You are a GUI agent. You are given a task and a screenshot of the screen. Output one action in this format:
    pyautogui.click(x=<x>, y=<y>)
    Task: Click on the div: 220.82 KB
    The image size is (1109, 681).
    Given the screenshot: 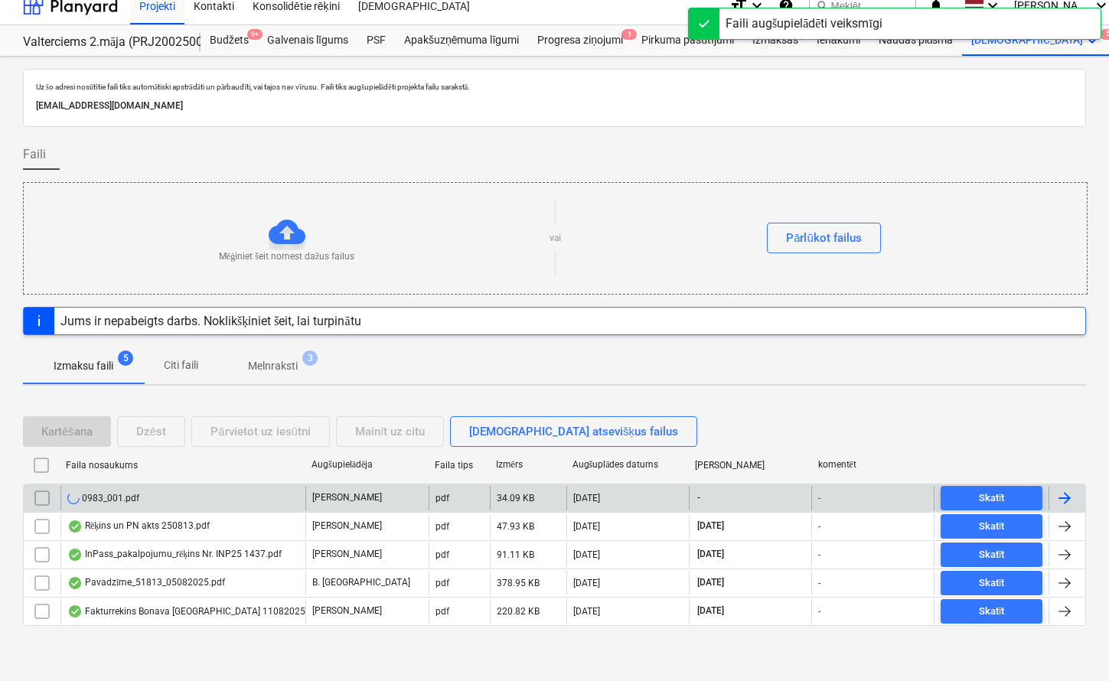 What is the action you would take?
    pyautogui.click(x=518, y=612)
    